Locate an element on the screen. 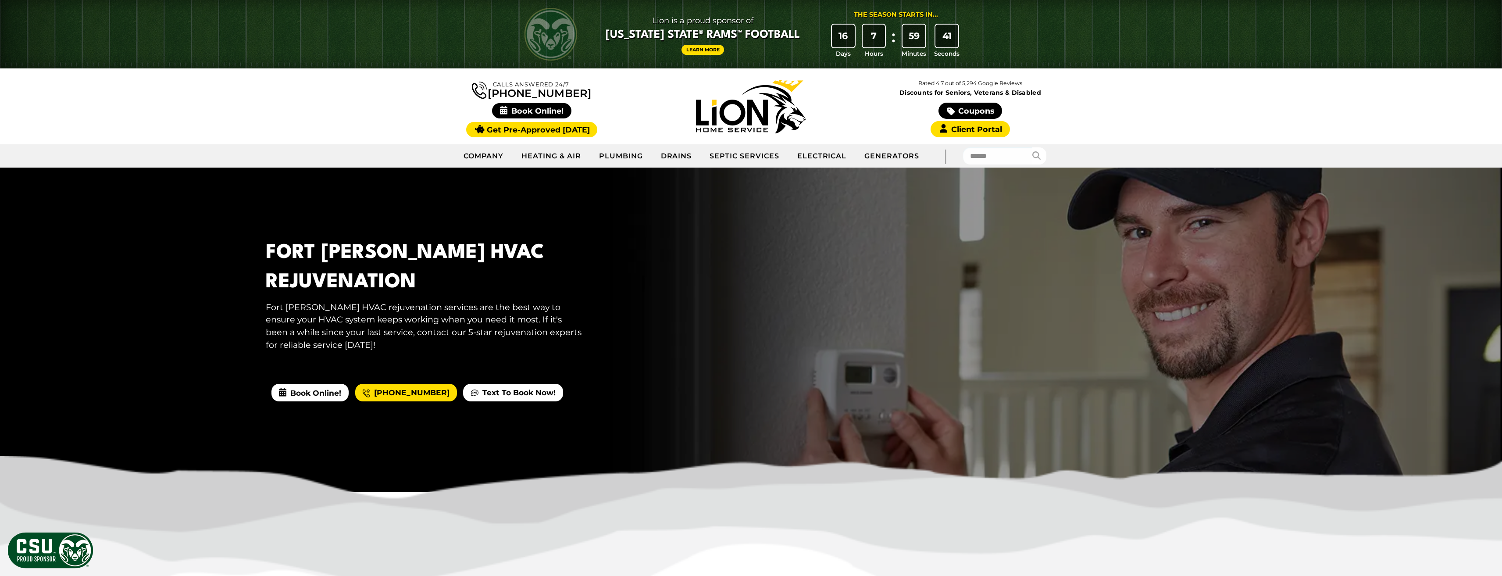 Image resolution: width=1502 pixels, height=576 pixels. a: Heating & Air is located at coordinates (551, 156).